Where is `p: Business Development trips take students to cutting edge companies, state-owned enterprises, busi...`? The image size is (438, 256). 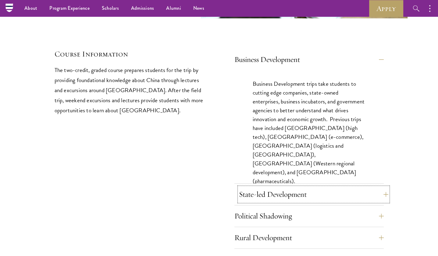
p: Business Development trips take students to cutting edge companies, state-owned enterprises, busi... is located at coordinates (309, 132).